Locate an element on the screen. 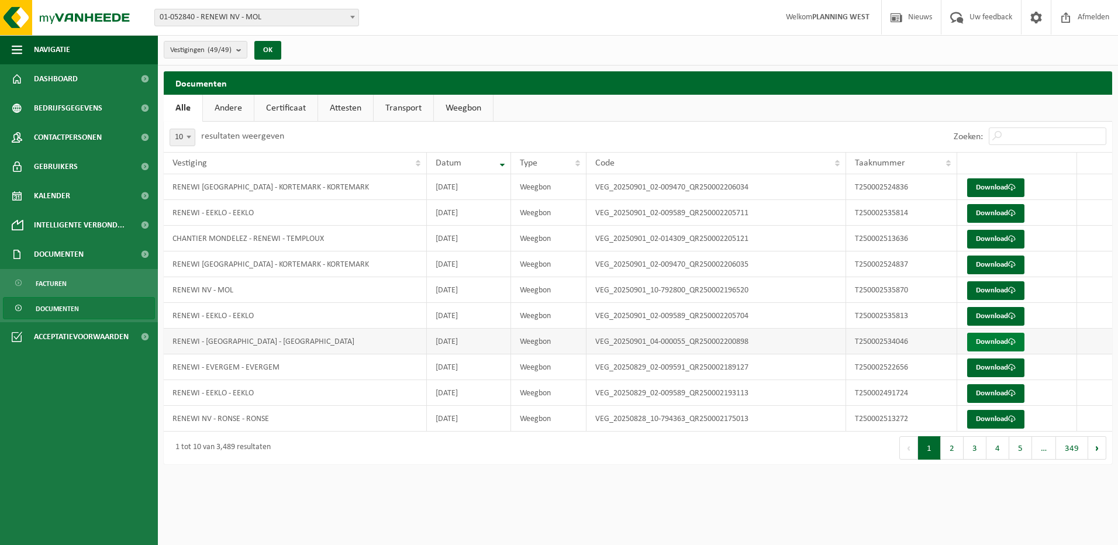  span: Intelligente verbond... is located at coordinates (79, 225).